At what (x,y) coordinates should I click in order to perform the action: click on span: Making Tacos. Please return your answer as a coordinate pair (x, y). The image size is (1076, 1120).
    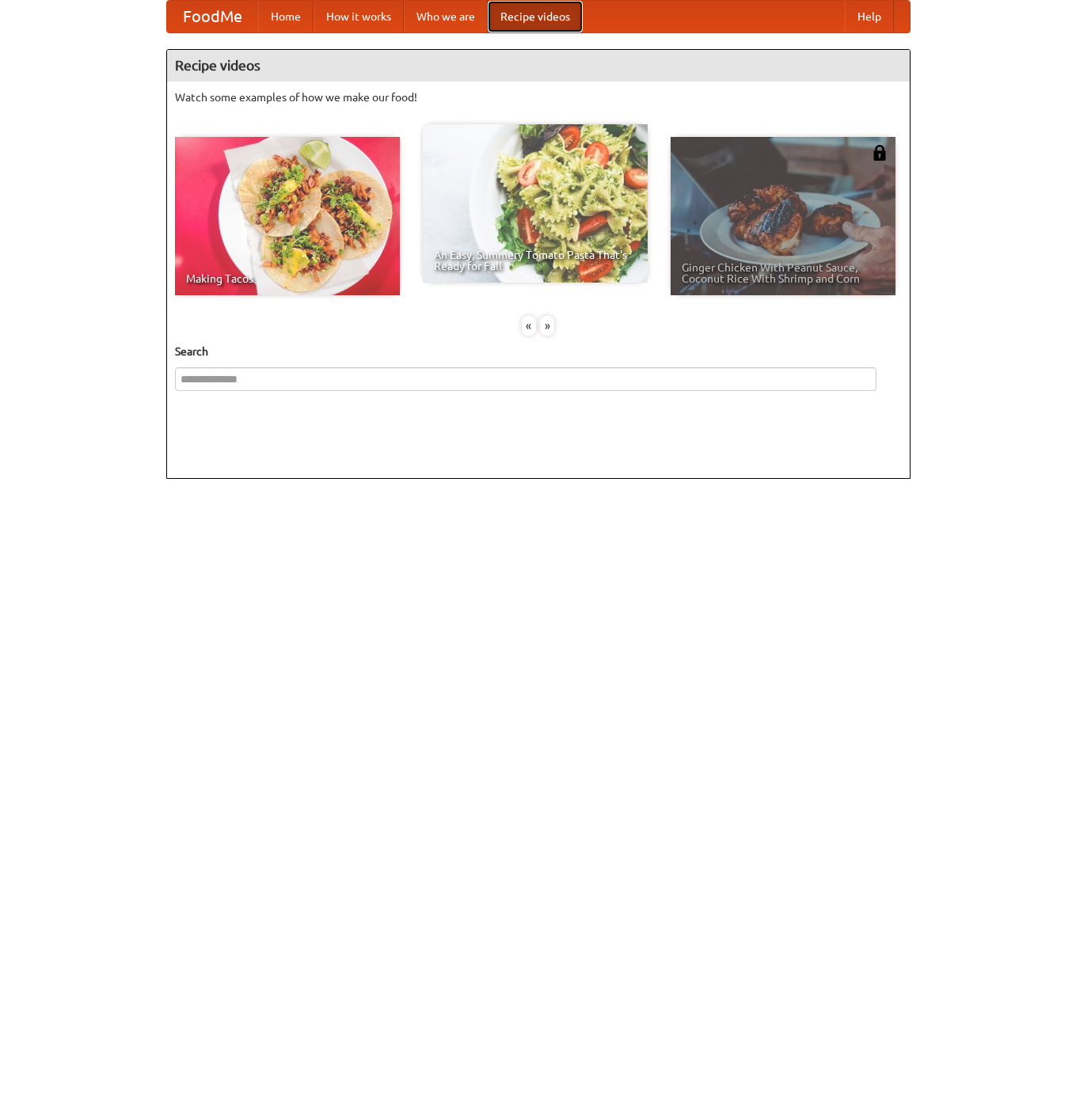
    Looking at the image, I should click on (287, 279).